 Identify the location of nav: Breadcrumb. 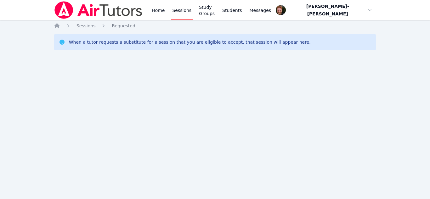
(215, 26).